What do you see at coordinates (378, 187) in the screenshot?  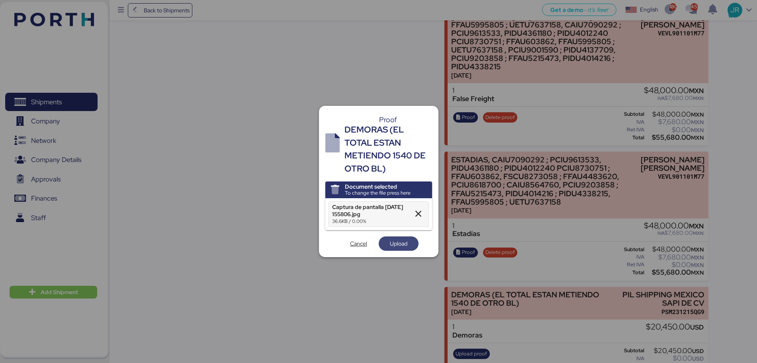 I see `div: Document selected` at bounding box center [378, 187].